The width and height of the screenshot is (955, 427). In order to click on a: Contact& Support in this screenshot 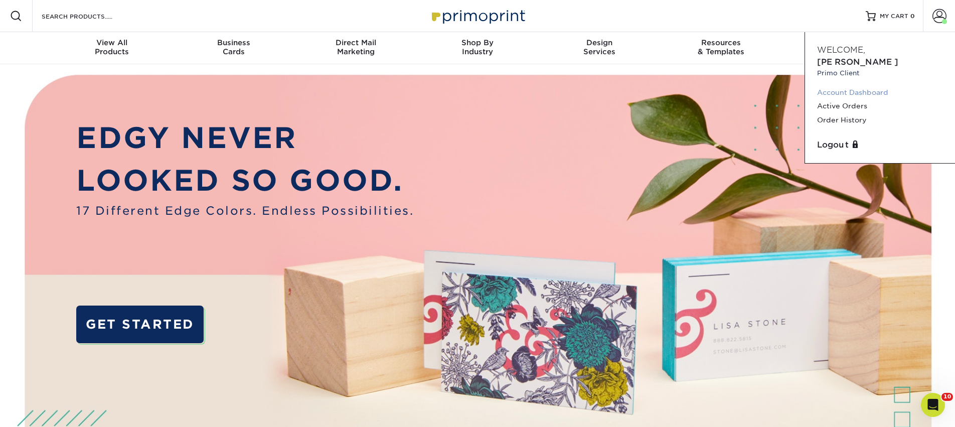, I will do `click(843, 48)`.